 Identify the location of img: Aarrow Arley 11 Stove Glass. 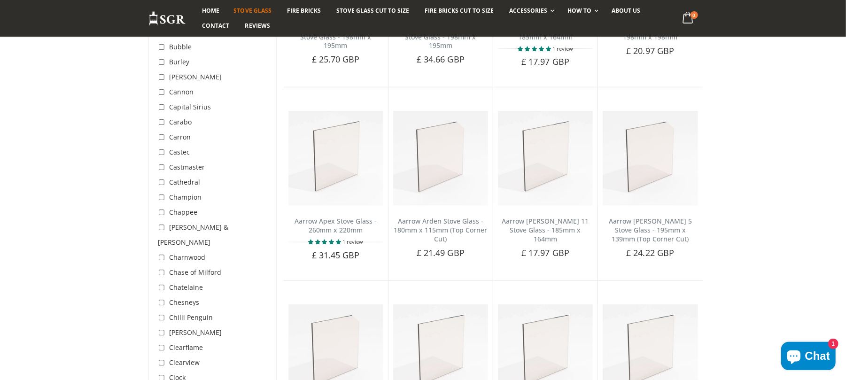
(545, 158).